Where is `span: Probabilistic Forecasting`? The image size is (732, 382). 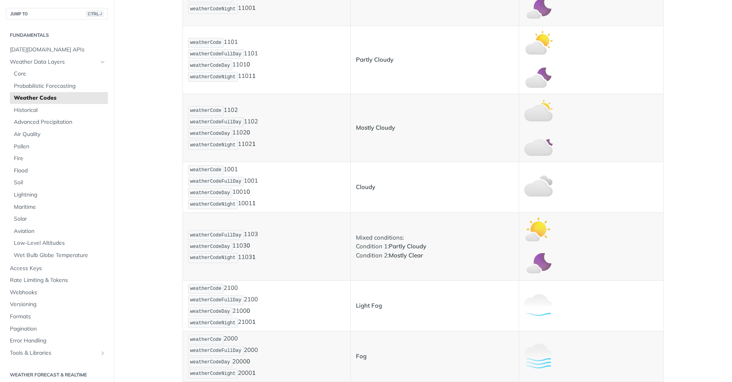
span: Probabilistic Forecasting is located at coordinates (60, 86).